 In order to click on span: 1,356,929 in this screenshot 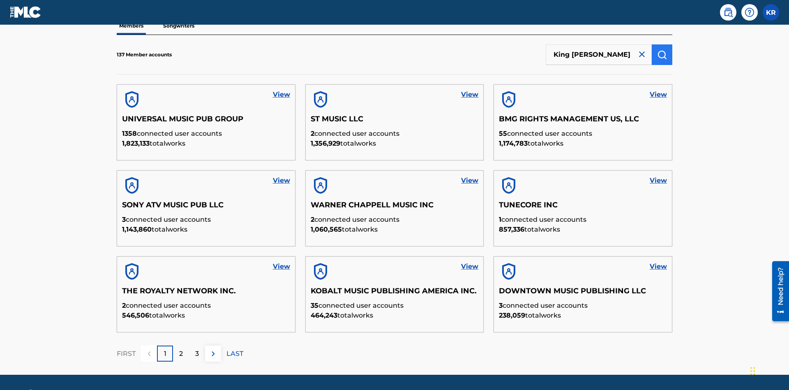, I will do `click(326, 143)`.